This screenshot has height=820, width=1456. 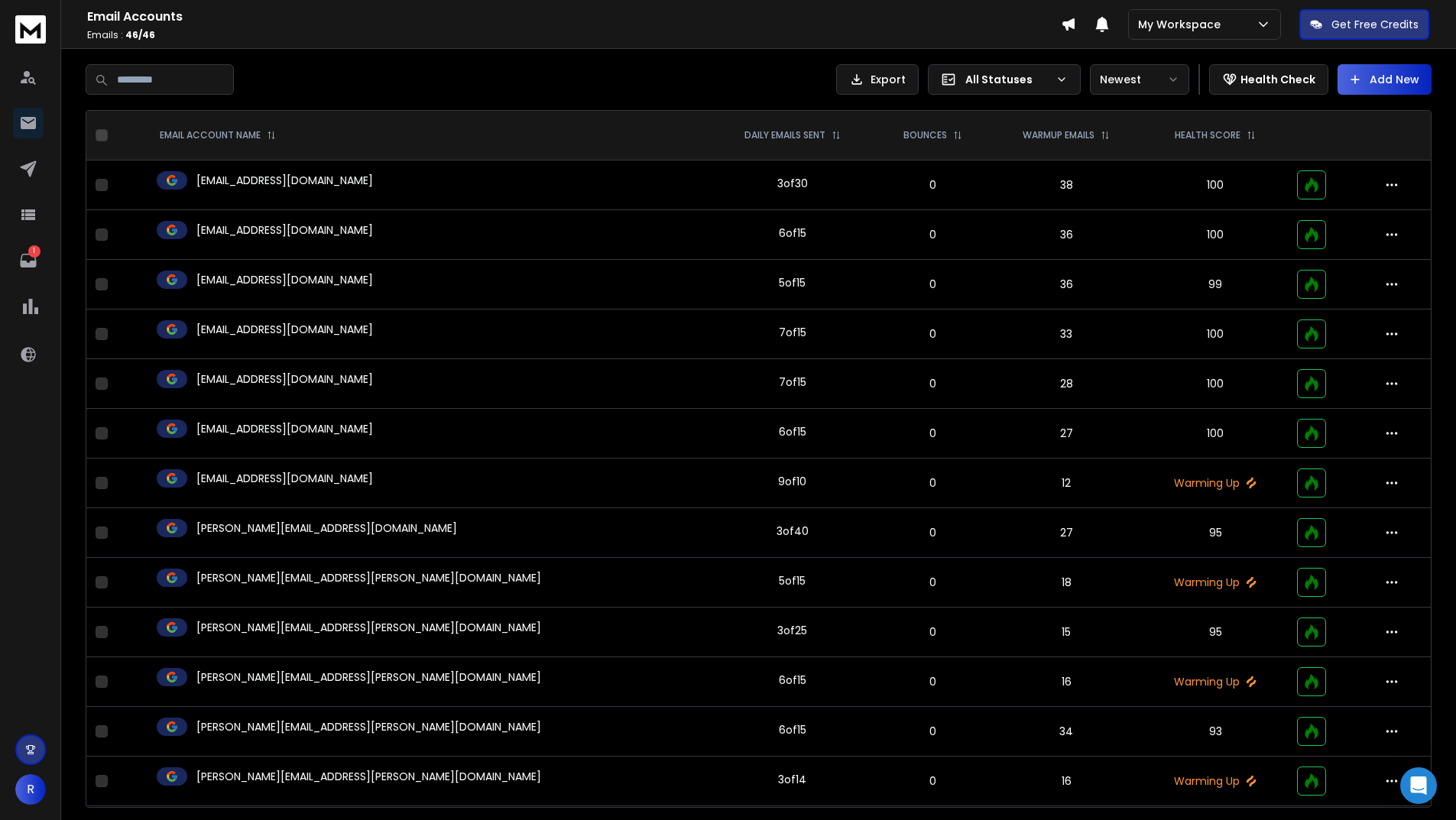 What do you see at coordinates (1269, 80) in the screenshot?
I see `button: Health Check` at bounding box center [1269, 80].